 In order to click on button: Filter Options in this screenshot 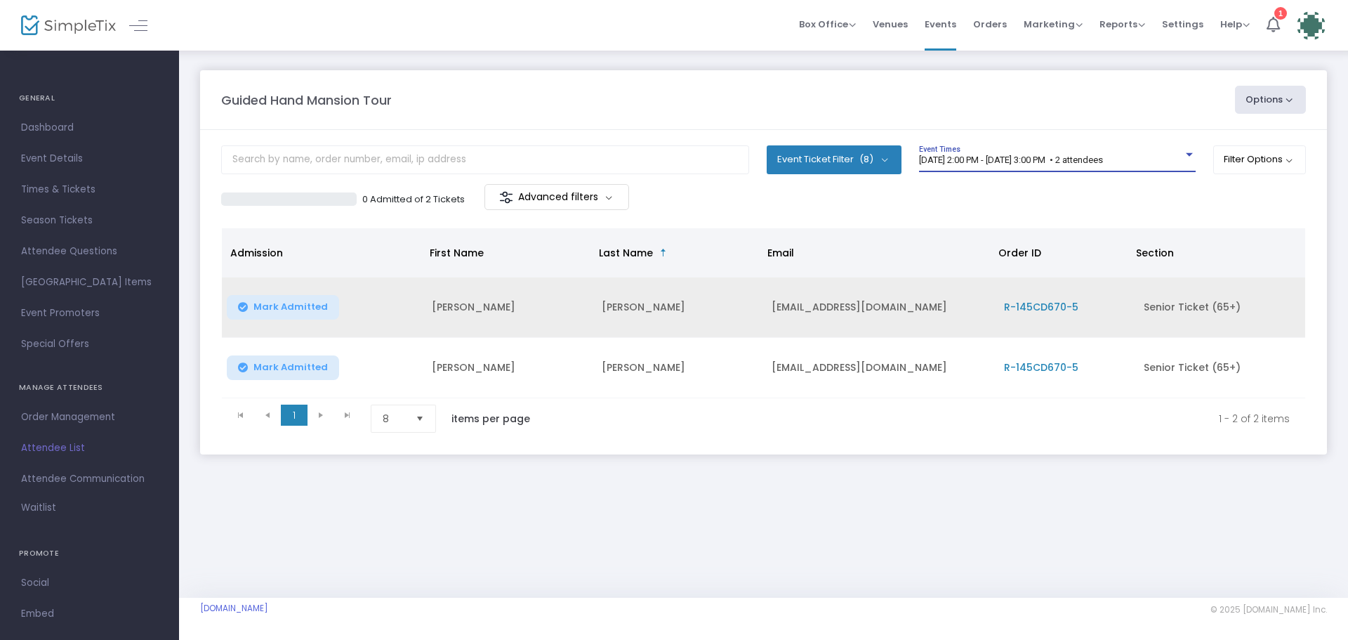, I will do `click(1260, 159)`.